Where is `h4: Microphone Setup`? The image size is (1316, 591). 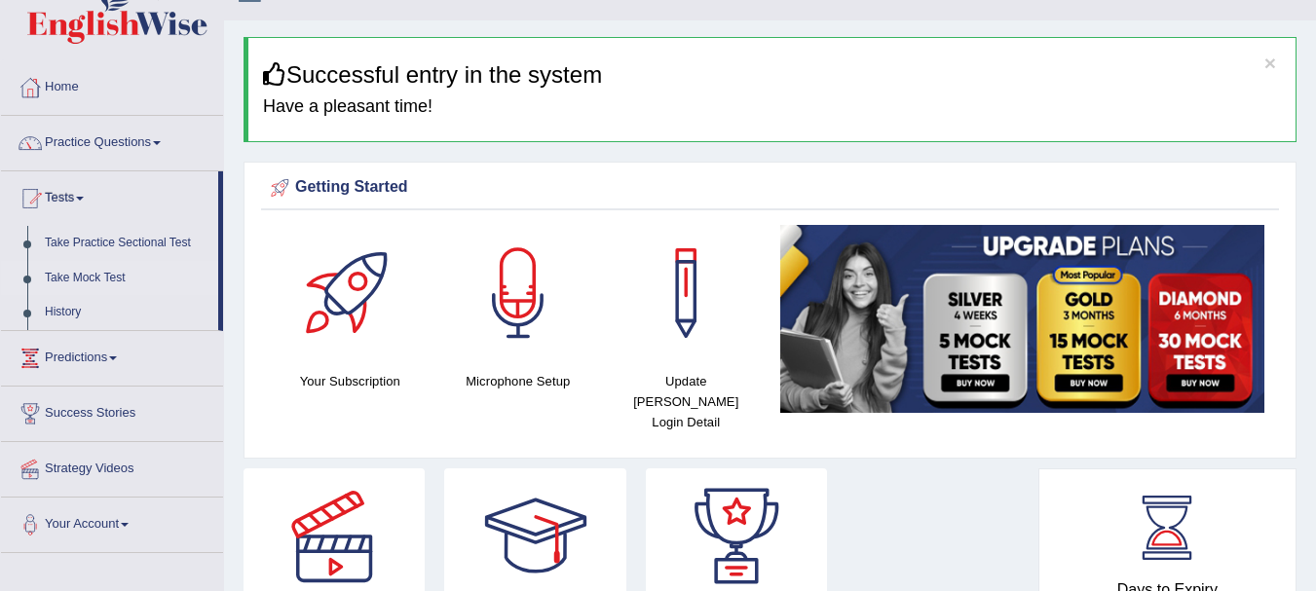
h4: Microphone Setup is located at coordinates (518, 381).